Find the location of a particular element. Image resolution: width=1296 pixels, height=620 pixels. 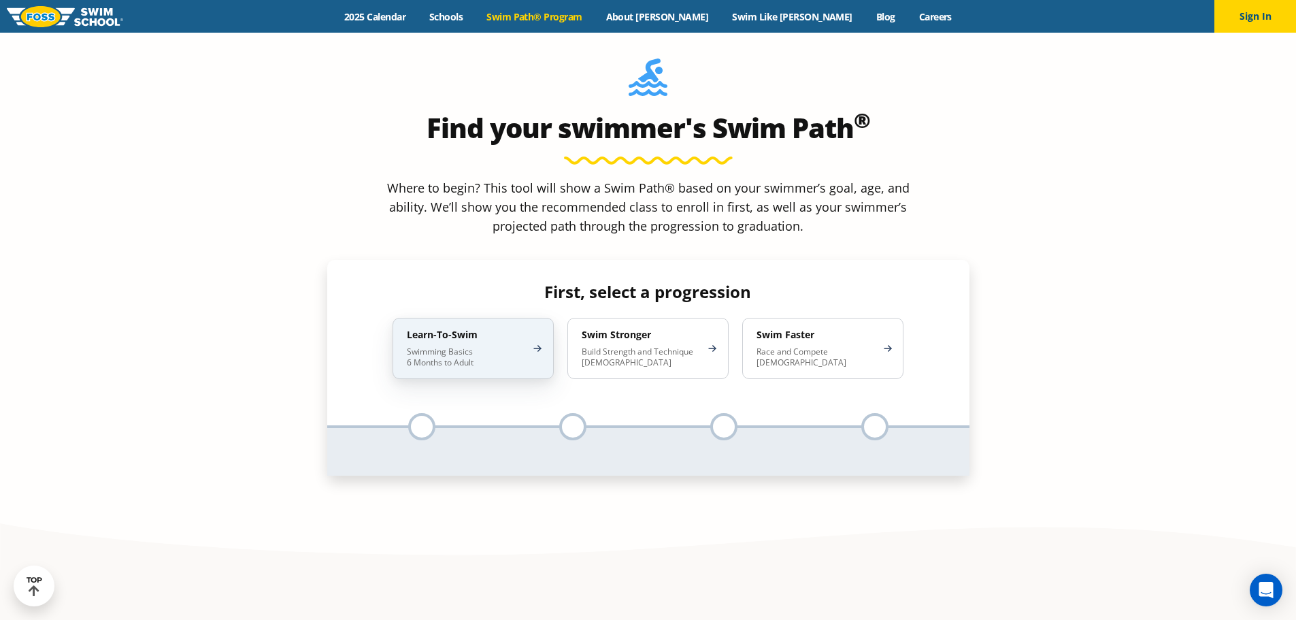

img: FOSS Swim School Logo is located at coordinates (65, 16).